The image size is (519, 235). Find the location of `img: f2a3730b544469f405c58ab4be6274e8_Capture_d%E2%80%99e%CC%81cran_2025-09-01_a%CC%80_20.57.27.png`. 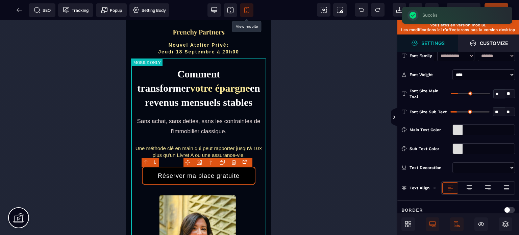

img: f2a3730b544469f405c58ab4be6274e8_Capture_d%E2%80%99e%CC%81cran_2025-09-01_a%CC%80_20.57.27.png is located at coordinates (73, 12).